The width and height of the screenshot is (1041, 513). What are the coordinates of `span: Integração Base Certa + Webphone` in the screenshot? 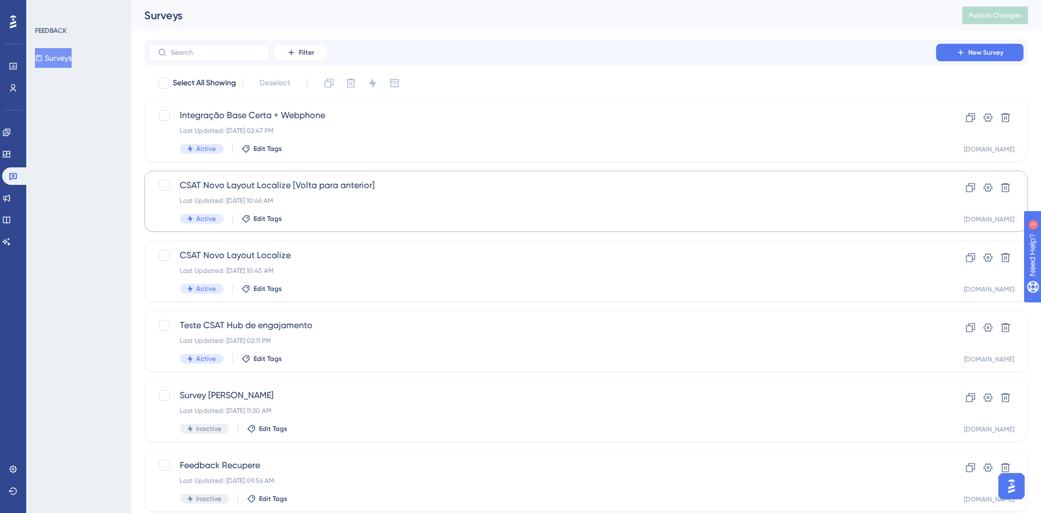 It's located at (542, 115).